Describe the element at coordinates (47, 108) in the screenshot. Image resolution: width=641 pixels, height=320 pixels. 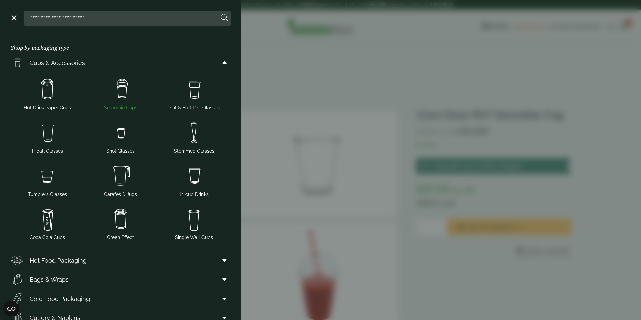
I see `span: Hot Drink Paper Cups` at that location.